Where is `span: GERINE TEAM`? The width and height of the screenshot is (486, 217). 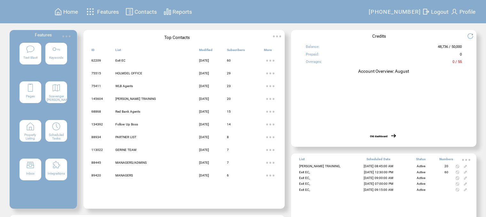
span: GERINE TEAM is located at coordinates (126, 150).